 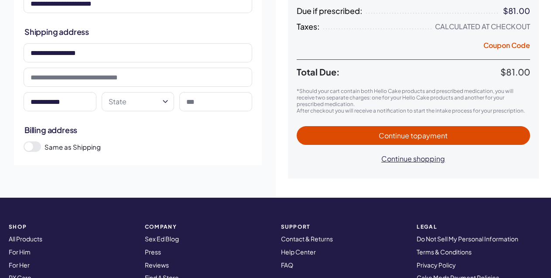 I want to click on a: Sex Ed Blog, so click(x=162, y=239).